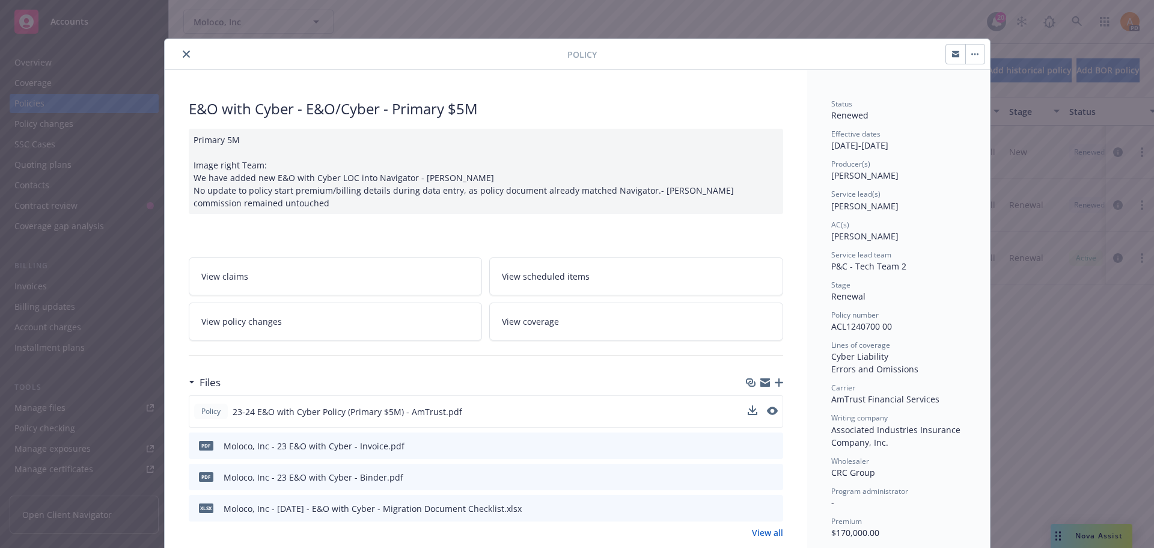 The image size is (1154, 548). What do you see at coordinates (225, 276) in the screenshot?
I see `span: View claims` at bounding box center [225, 276].